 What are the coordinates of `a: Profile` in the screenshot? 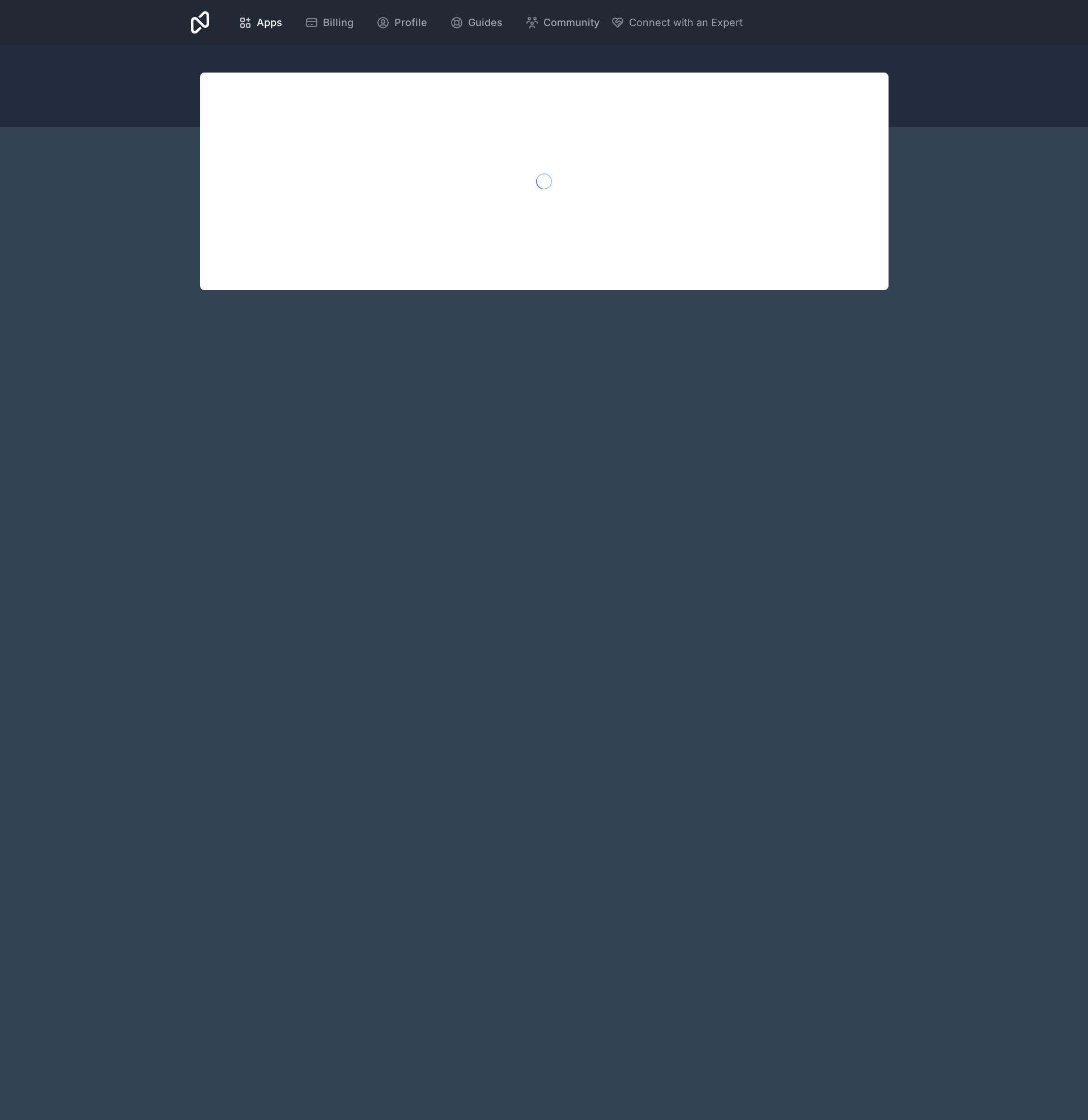 It's located at (402, 23).